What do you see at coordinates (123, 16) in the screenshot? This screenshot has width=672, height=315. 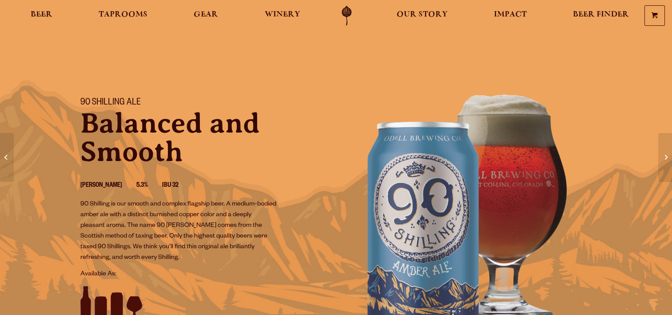 I see `a: Taprooms` at bounding box center [123, 16].